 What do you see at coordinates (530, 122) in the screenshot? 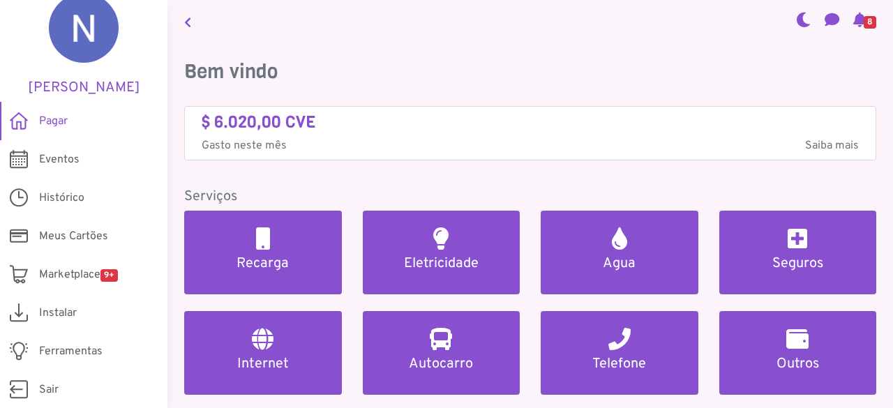
I see `h4: $ 6.020,00 CVE` at bounding box center [530, 122].